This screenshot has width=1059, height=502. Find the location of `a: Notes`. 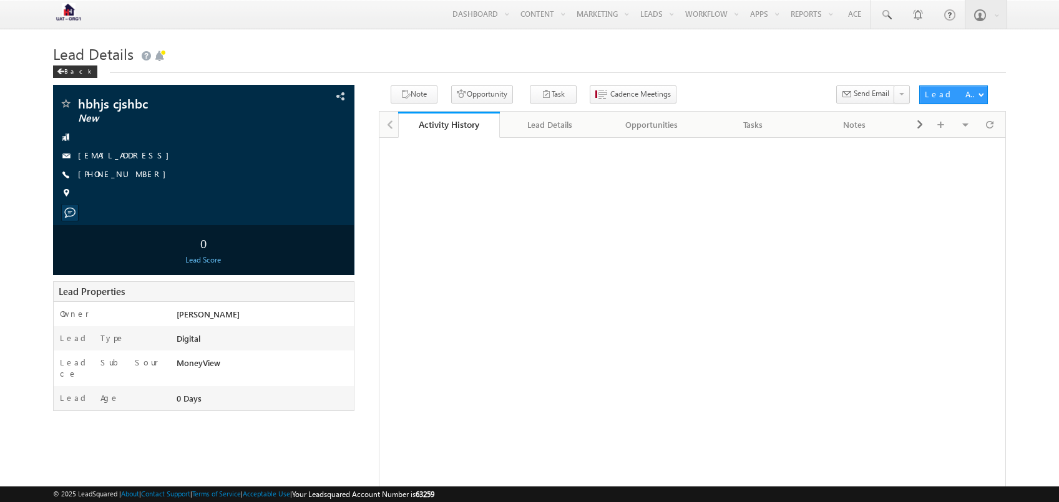

a: Notes is located at coordinates (854, 125).